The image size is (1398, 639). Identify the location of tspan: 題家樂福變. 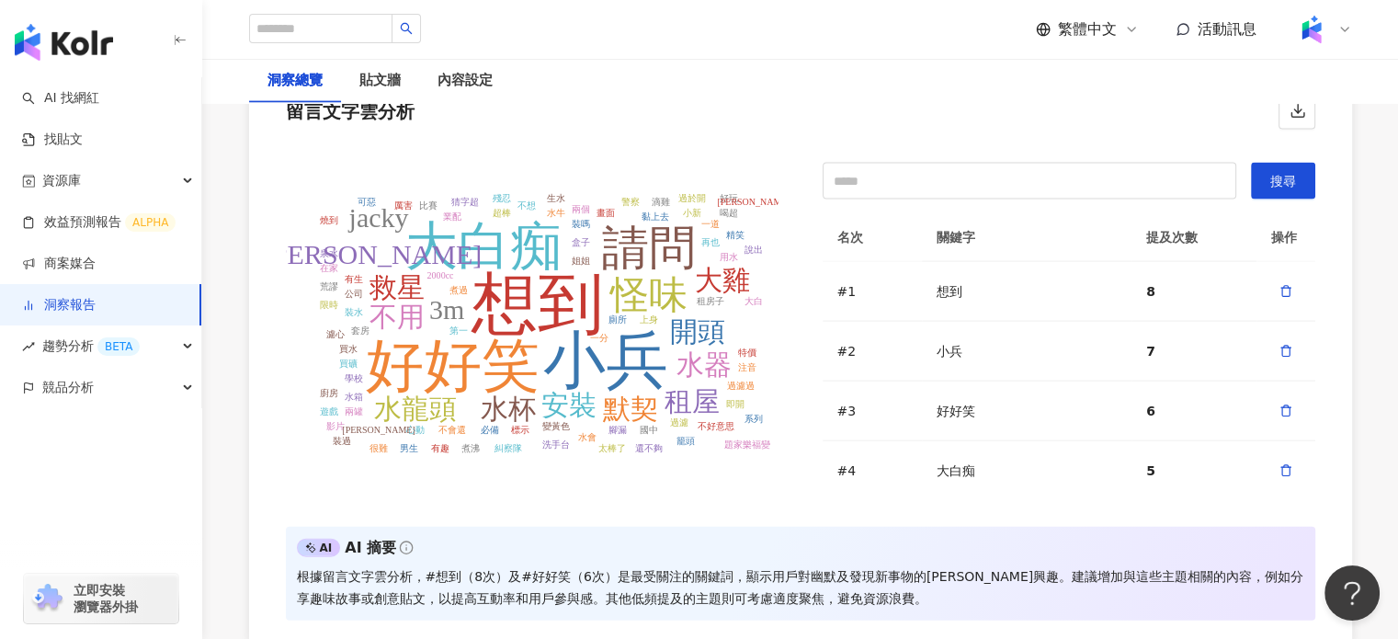
(747, 444).